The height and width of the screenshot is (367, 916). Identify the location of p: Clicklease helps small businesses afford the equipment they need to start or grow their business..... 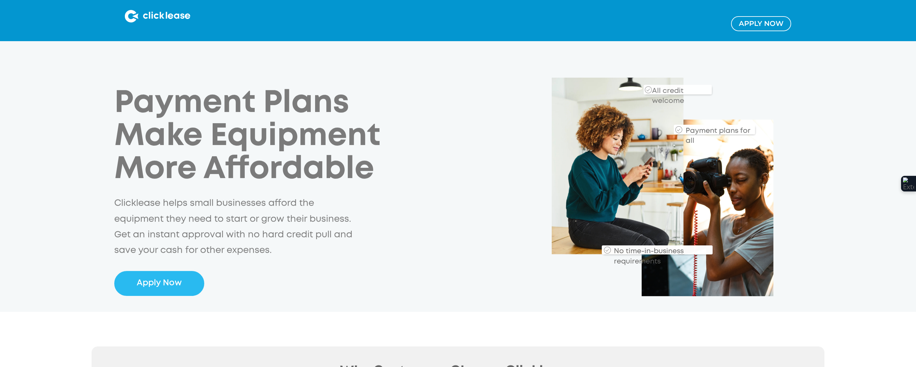
(235, 226).